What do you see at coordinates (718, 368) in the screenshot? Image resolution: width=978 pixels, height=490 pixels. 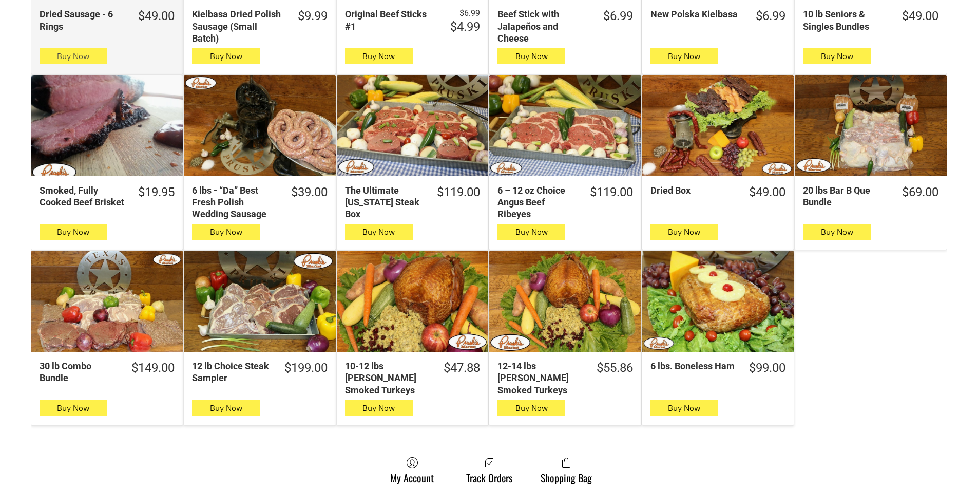 I see `a: $99.006 lbs. Boneless Ham` at bounding box center [718, 368].